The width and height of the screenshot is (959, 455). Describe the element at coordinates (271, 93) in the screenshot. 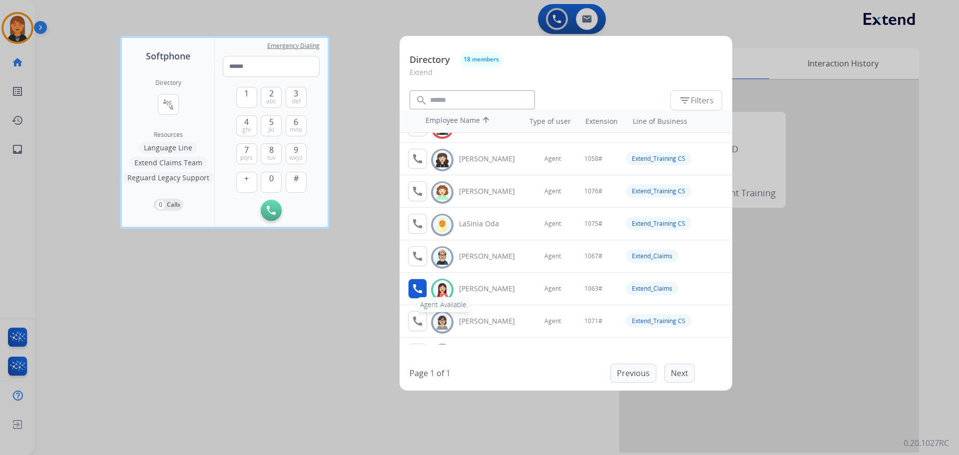

I see `span: 2` at that location.